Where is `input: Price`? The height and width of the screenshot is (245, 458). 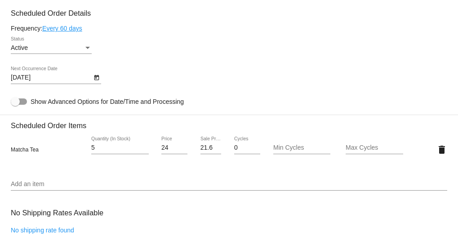 input: Price is located at coordinates (174, 148).